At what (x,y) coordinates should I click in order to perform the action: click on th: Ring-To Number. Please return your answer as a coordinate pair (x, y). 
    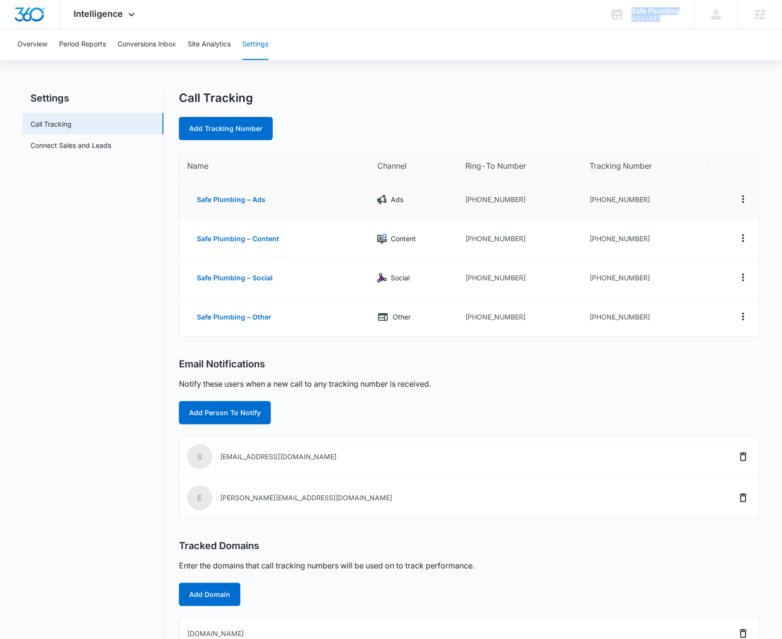
    Looking at the image, I should click on (519, 166).